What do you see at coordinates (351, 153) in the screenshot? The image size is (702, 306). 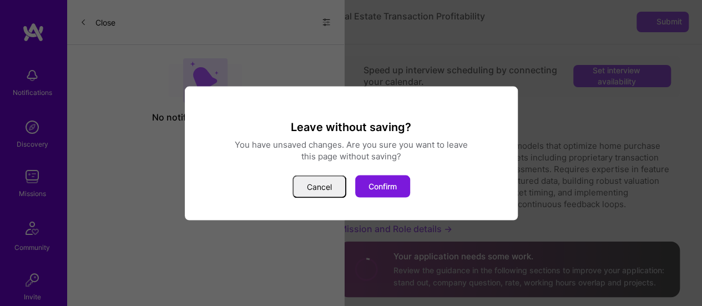 I see `div: modal` at bounding box center [351, 153].